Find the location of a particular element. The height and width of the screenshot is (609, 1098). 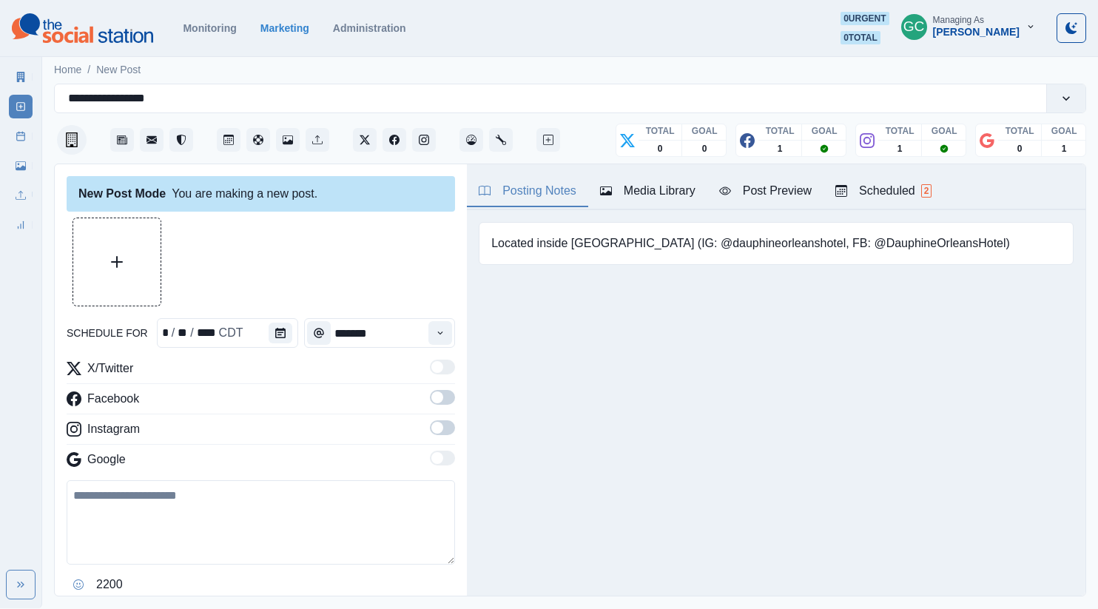

button: Instagram is located at coordinates (424, 140).